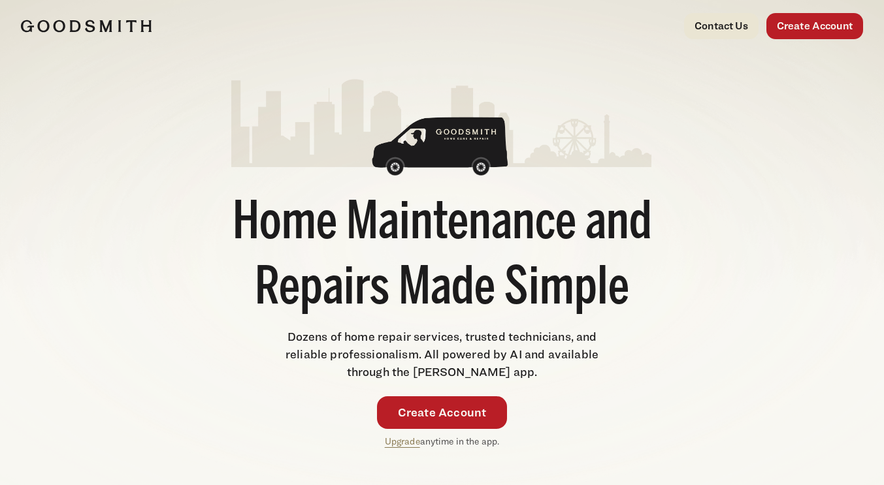 The height and width of the screenshot is (485, 884). Describe the element at coordinates (442, 442) in the screenshot. I see `p: anytime in the app.` at that location.